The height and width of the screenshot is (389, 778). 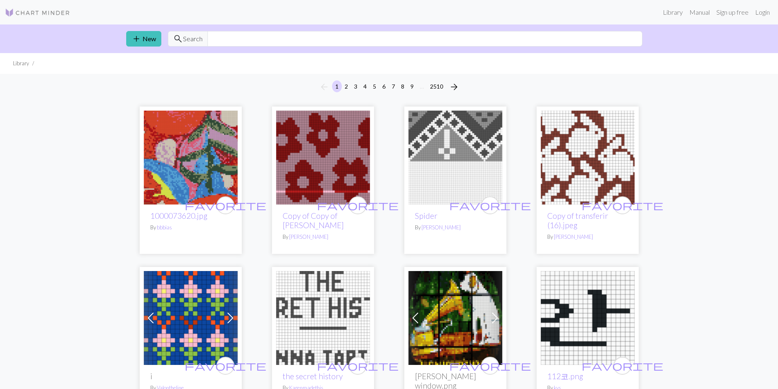 I want to click on a: Spider, so click(x=426, y=216).